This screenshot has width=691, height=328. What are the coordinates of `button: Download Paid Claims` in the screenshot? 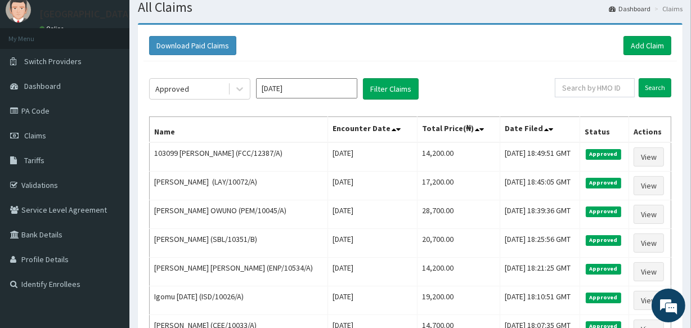 It's located at (192, 46).